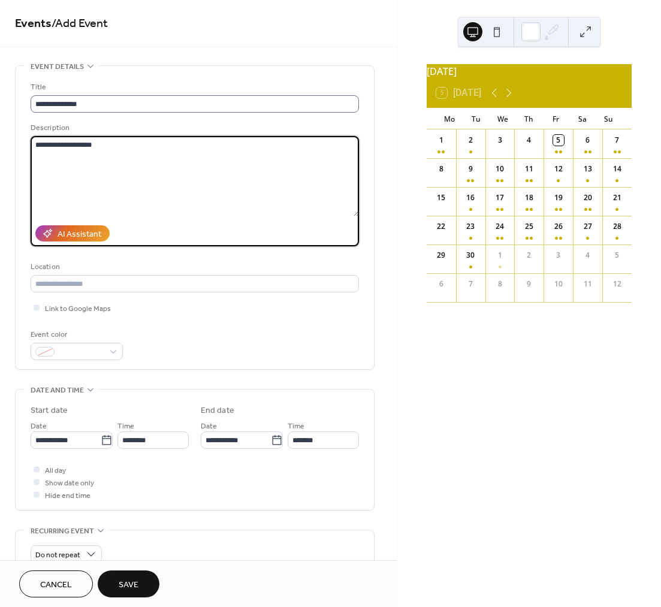  Describe the element at coordinates (79, 234) in the screenshot. I see `div: AI Assistant` at that location.